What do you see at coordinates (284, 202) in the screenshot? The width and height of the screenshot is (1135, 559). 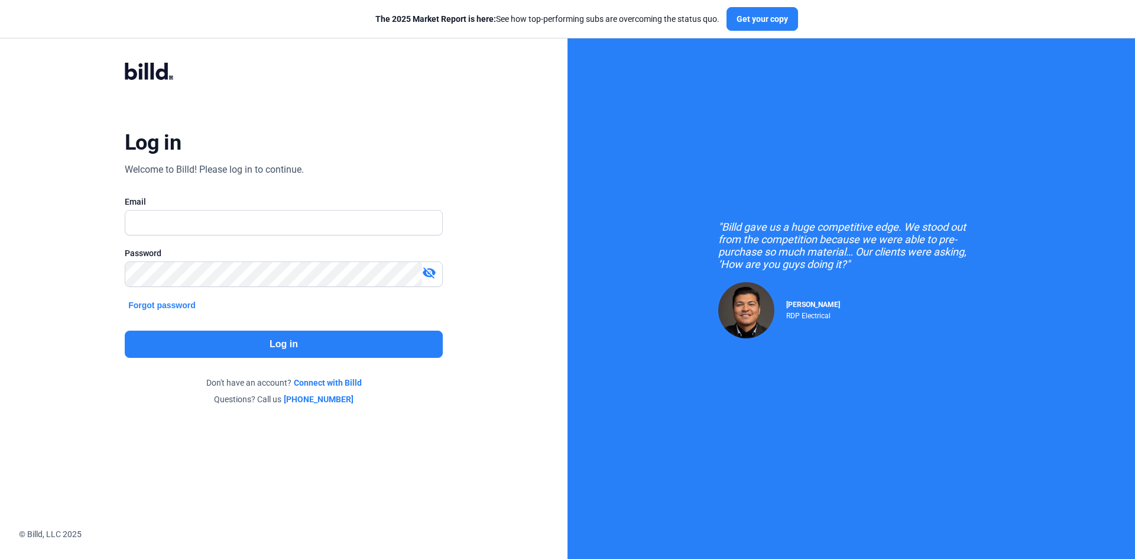 I see `div: Email` at bounding box center [284, 202].